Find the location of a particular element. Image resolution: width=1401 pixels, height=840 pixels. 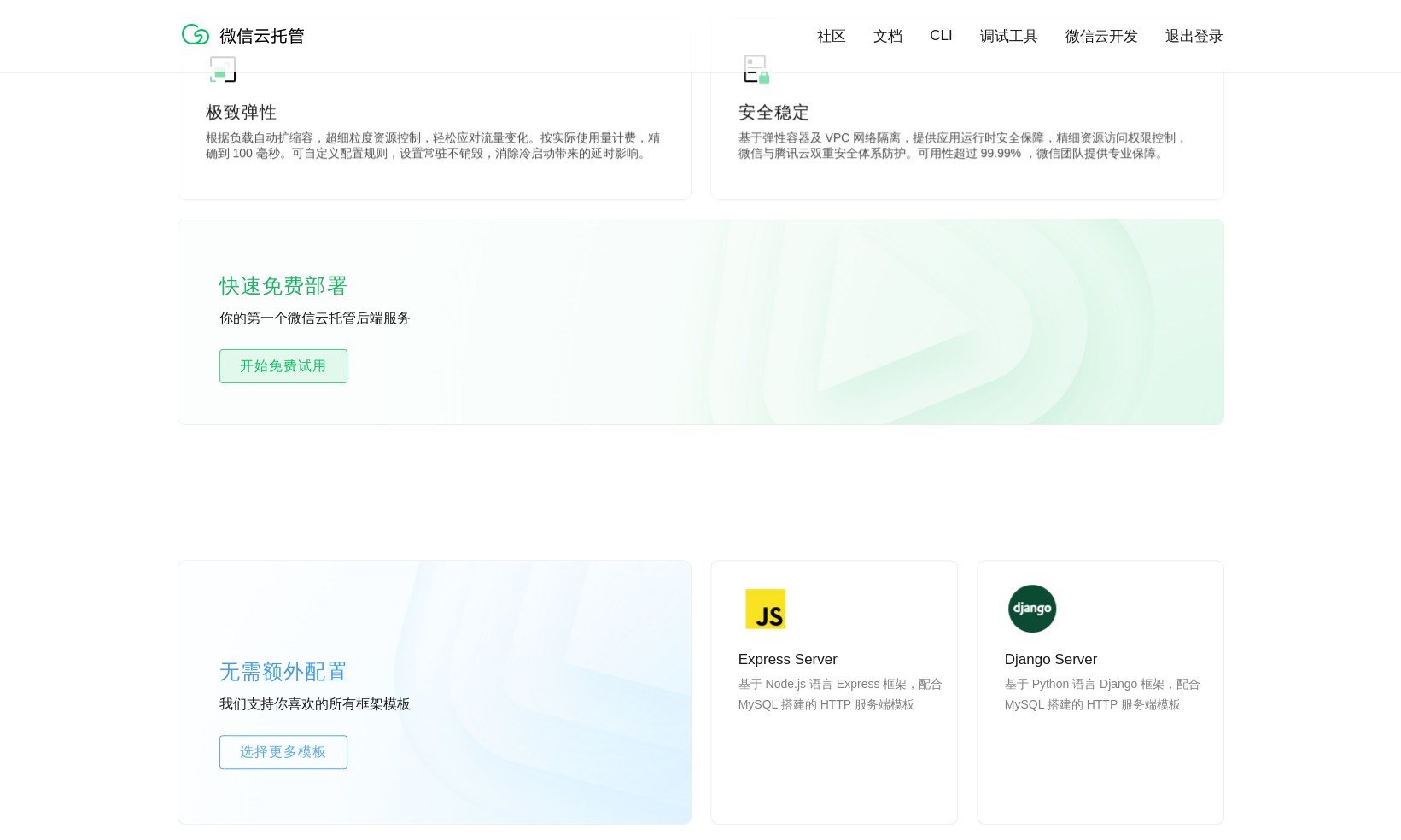

p: 无需额外配置 is located at coordinates (348, 671).